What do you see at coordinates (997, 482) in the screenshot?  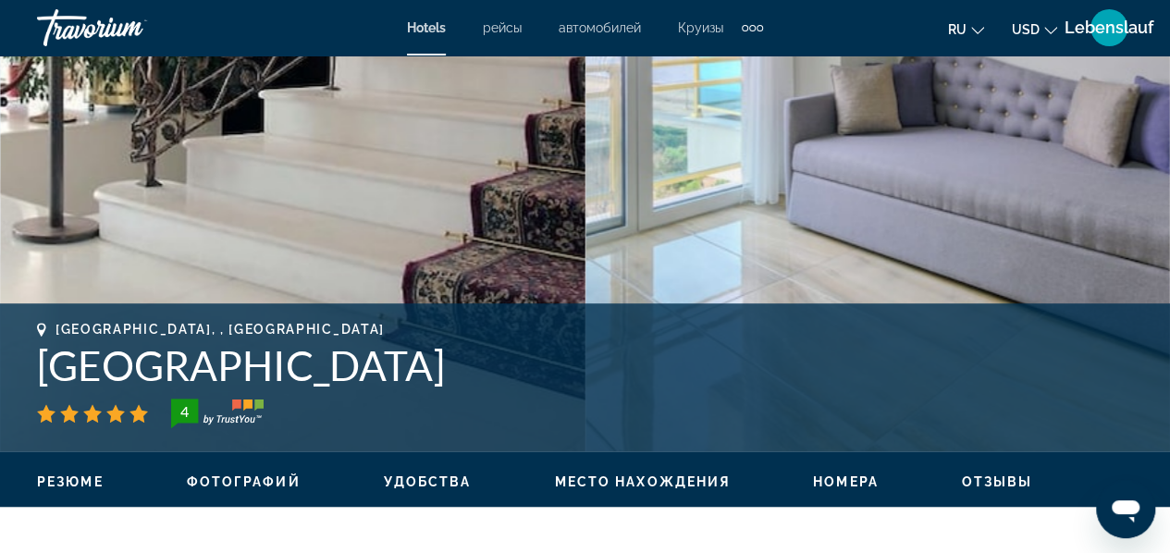 I see `span: Отзывы` at bounding box center [997, 482].